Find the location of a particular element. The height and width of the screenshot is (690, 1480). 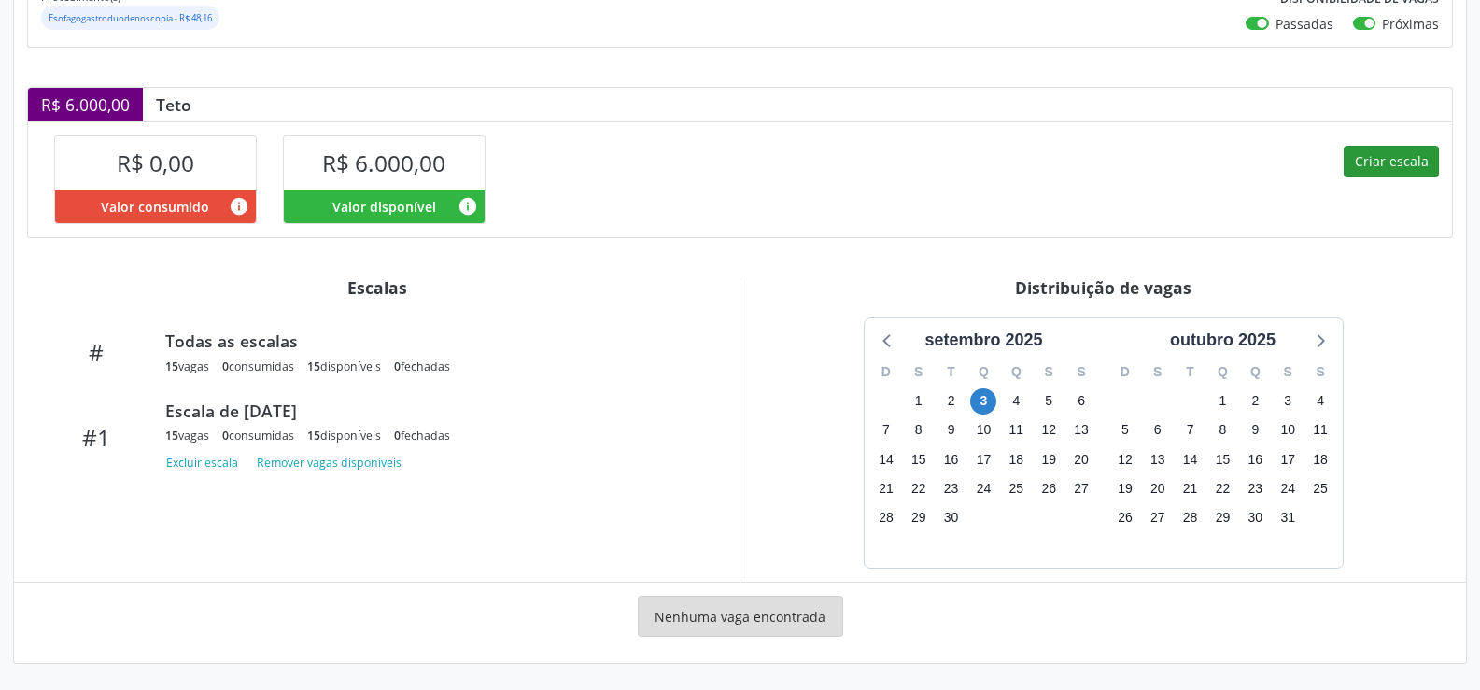

span: terça-feira, 9 de setembro de 2025 is located at coordinates (952, 431).